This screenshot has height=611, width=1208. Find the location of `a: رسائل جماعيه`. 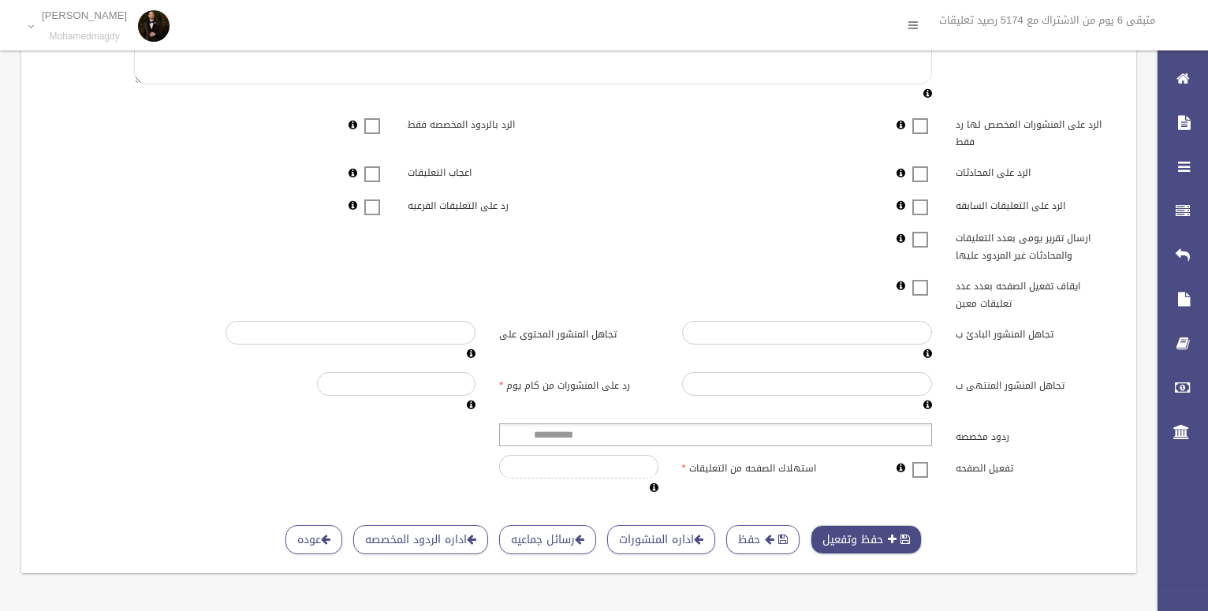

a: رسائل جماعيه is located at coordinates (547, 539).